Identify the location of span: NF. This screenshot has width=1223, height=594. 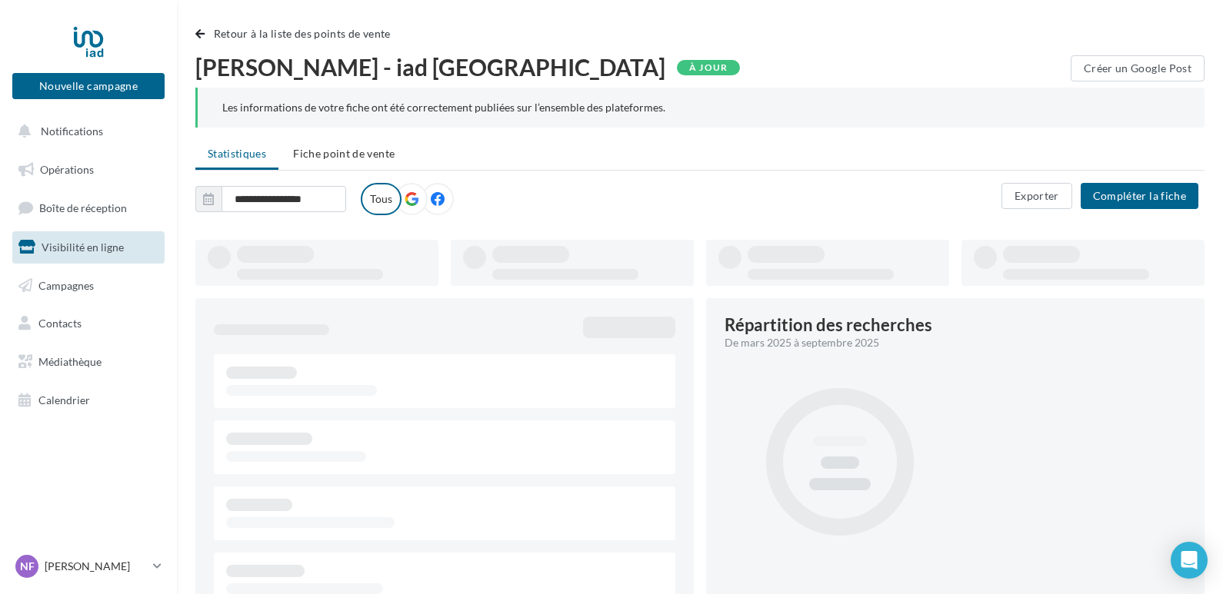
(27, 567).